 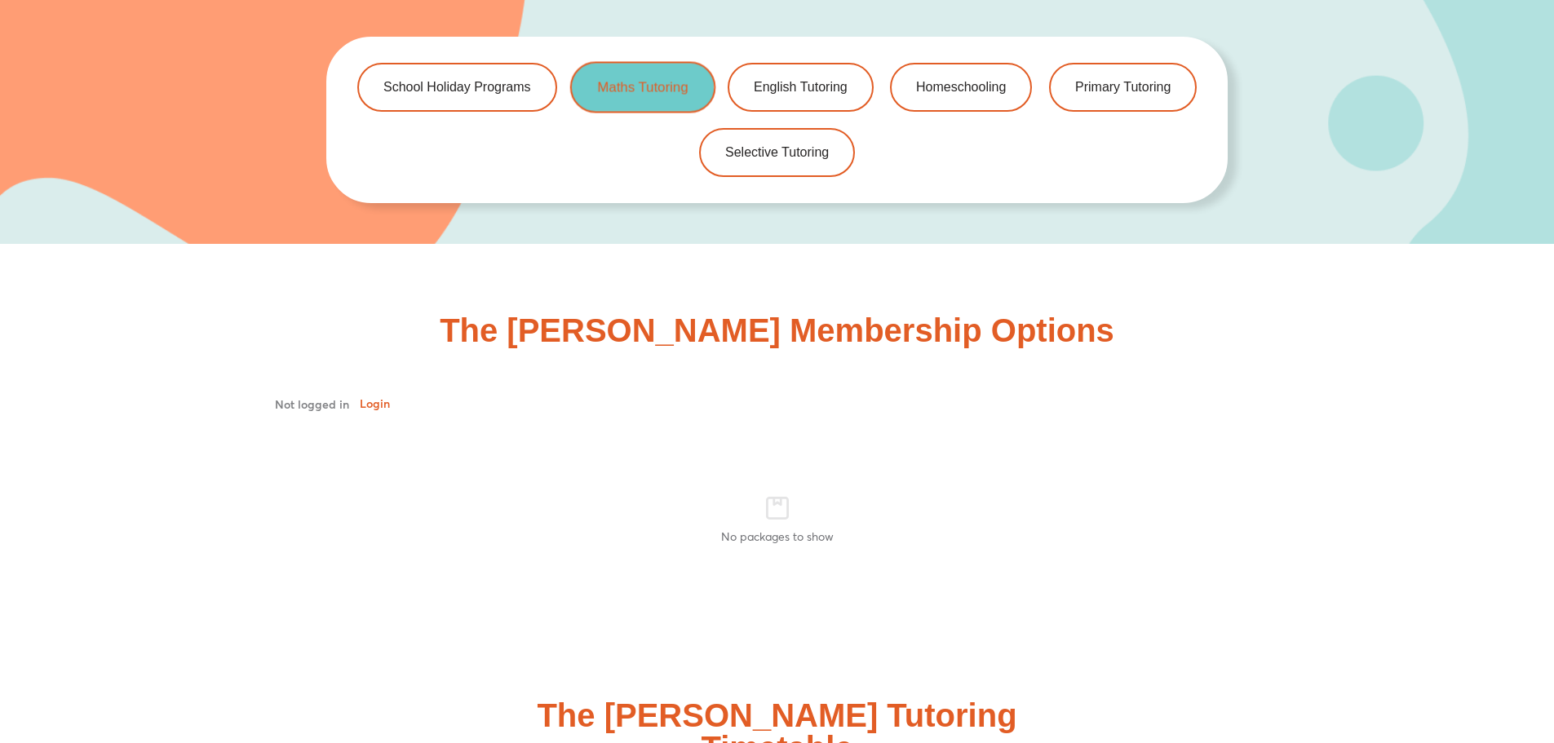 What do you see at coordinates (800, 87) in the screenshot?
I see `span: English Tutoring` at bounding box center [800, 87].